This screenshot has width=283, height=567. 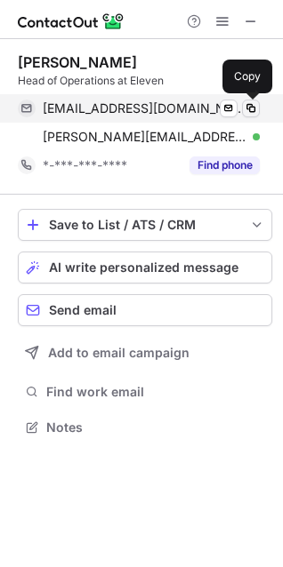 I want to click on div: Save to List / ATS / CRM, so click(x=145, y=225).